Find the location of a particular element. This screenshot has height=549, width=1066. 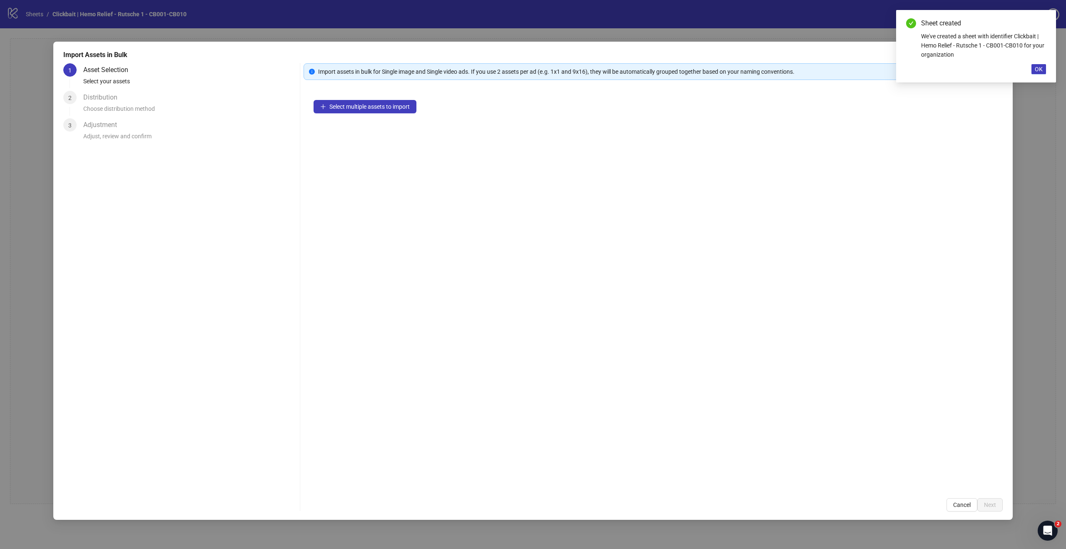

span: Select multiple assets to import is located at coordinates (369, 107).